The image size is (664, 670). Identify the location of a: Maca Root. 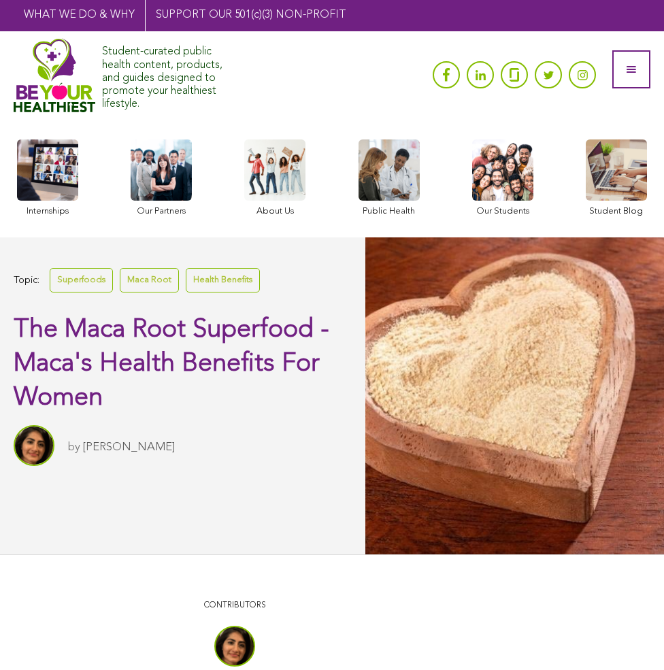
(149, 280).